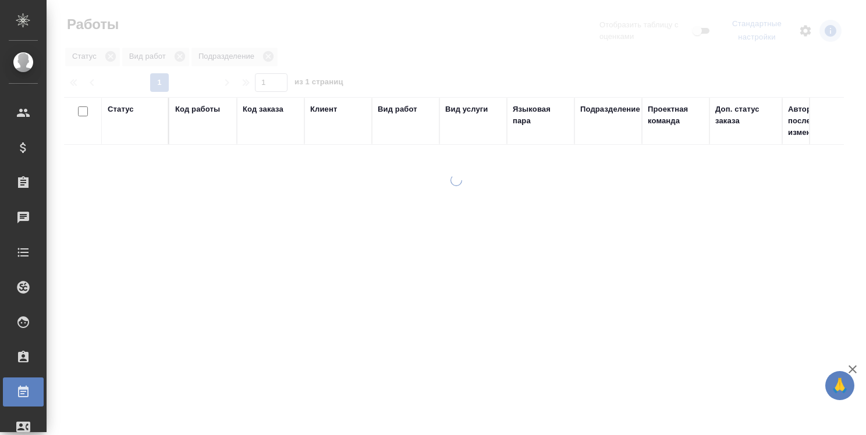  What do you see at coordinates (676, 115) in the screenshot?
I see `div: Проектная команда` at bounding box center [676, 115].